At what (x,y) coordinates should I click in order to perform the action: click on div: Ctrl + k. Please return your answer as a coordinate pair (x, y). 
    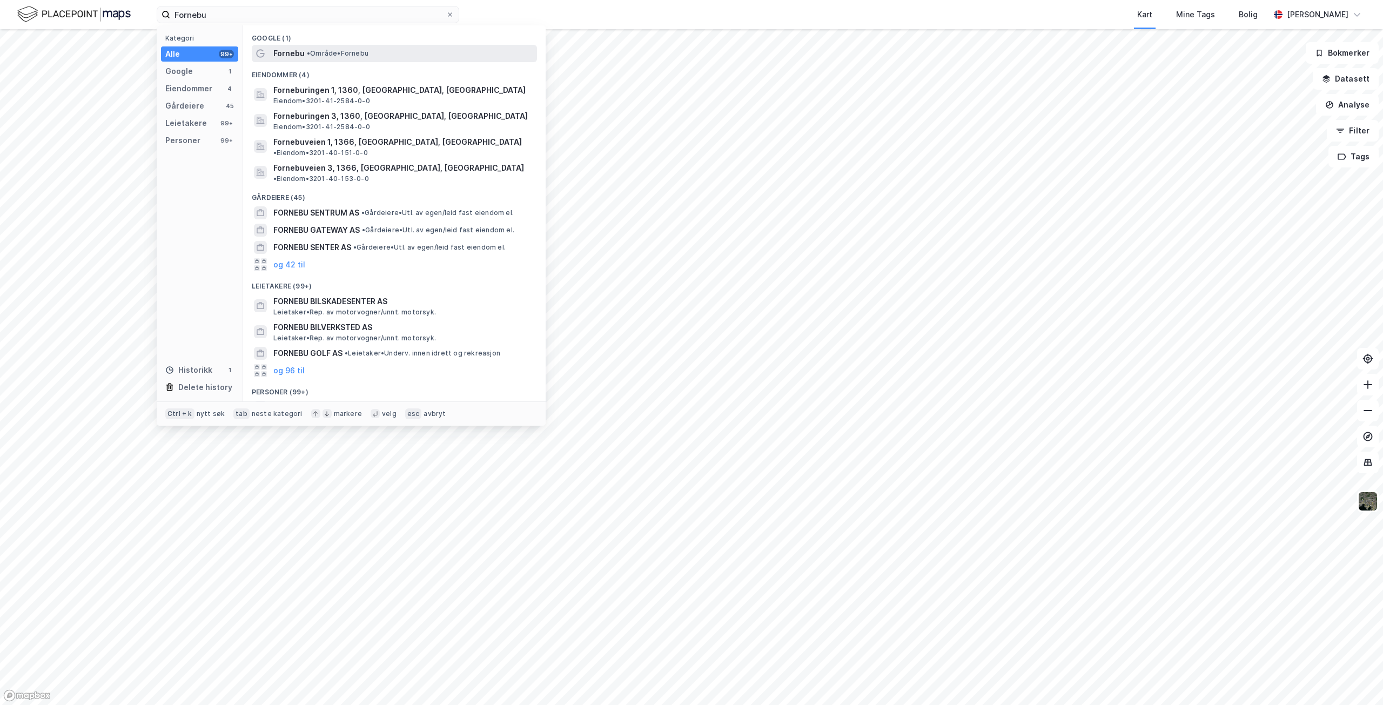
    Looking at the image, I should click on (180, 414).